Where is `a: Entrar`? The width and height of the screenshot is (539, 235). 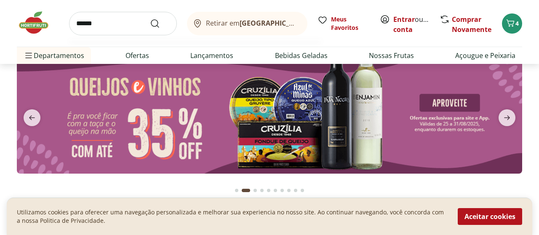 a: Entrar is located at coordinates (404, 19).